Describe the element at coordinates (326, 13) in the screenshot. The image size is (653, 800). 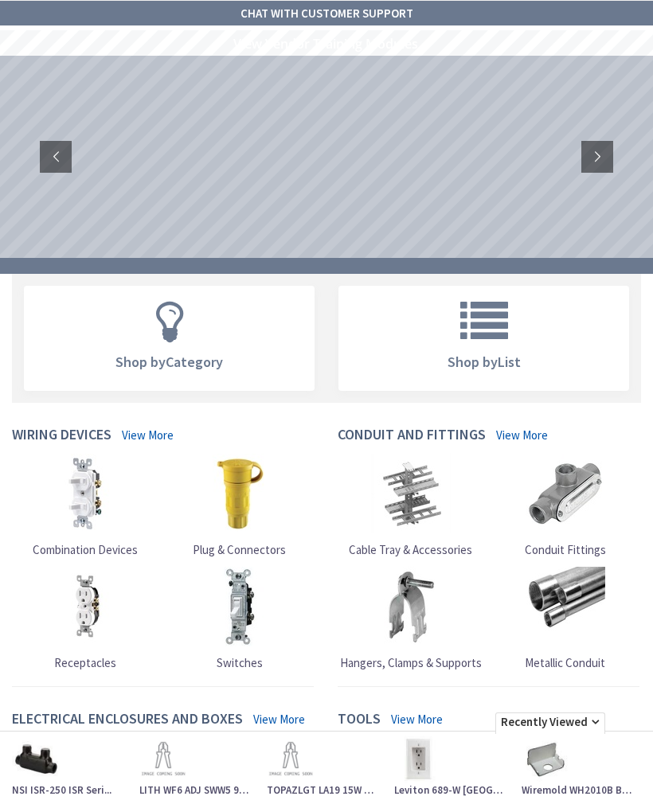
I see `strong: CHAT WITH CUSTOMER SUPPORT` at that location.